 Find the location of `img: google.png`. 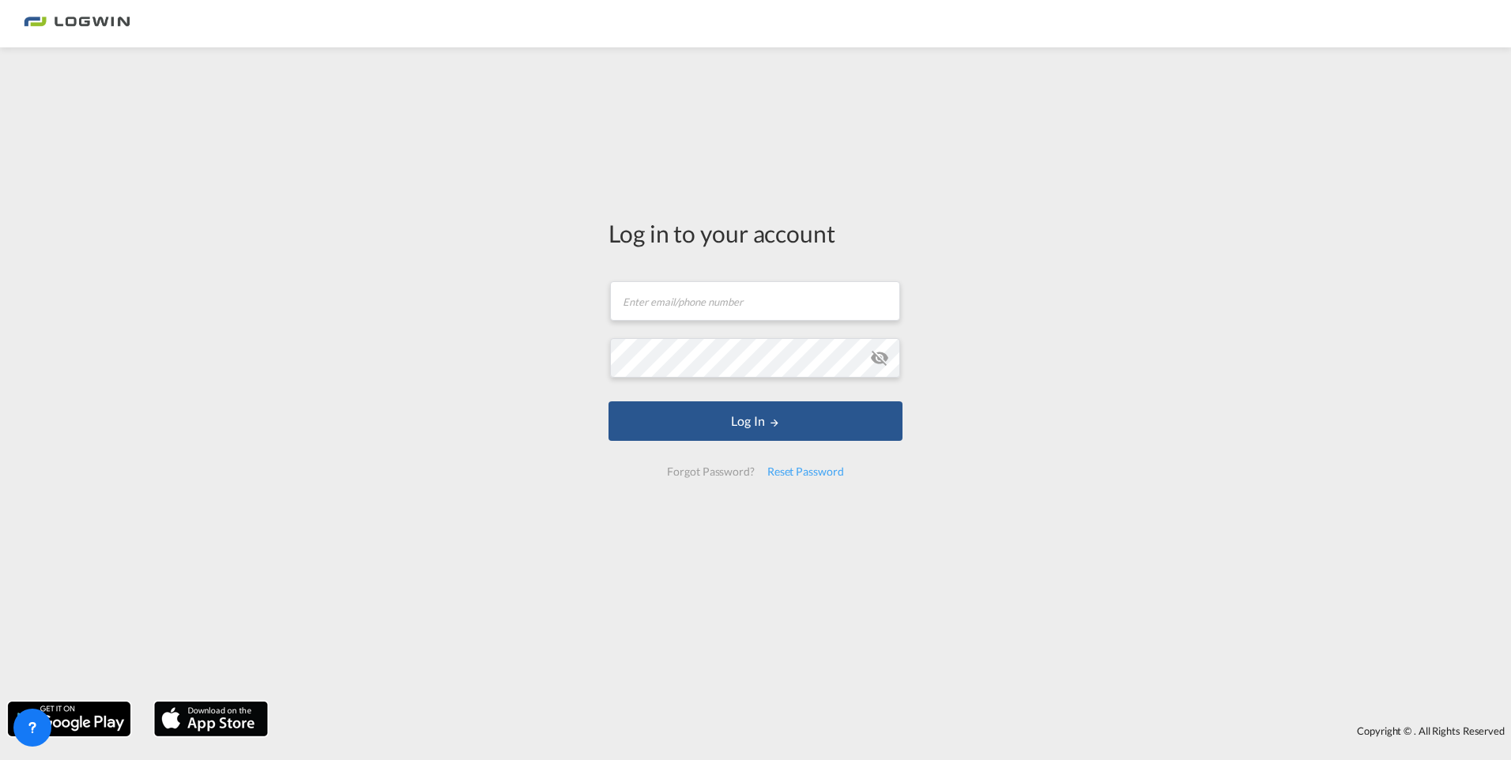

img: google.png is located at coordinates (69, 719).